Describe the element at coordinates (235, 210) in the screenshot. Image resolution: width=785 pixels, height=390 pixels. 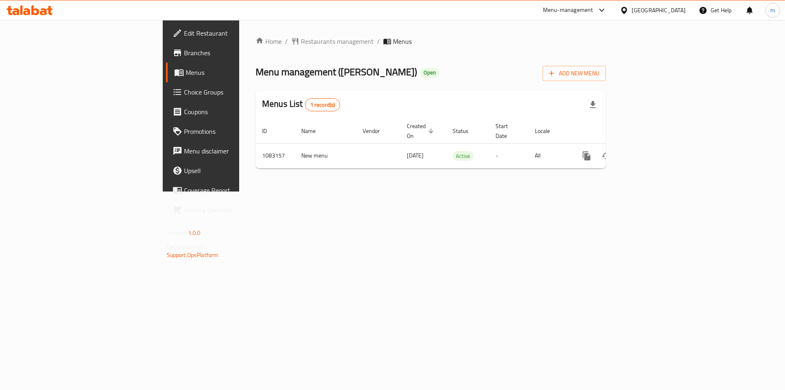
I see `span: Grocery Checklist` at that location.